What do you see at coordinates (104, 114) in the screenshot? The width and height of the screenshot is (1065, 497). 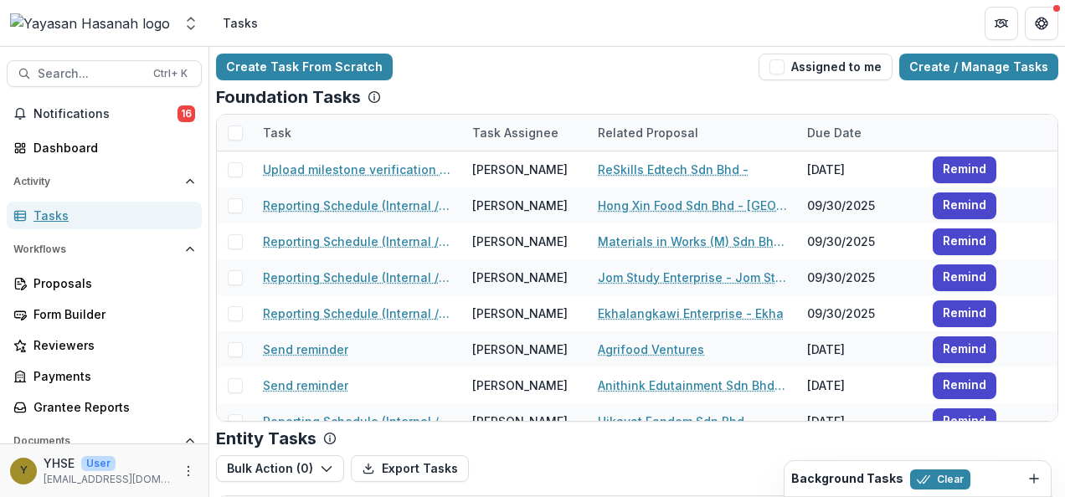 I see `button: Notifications16` at bounding box center [104, 114].